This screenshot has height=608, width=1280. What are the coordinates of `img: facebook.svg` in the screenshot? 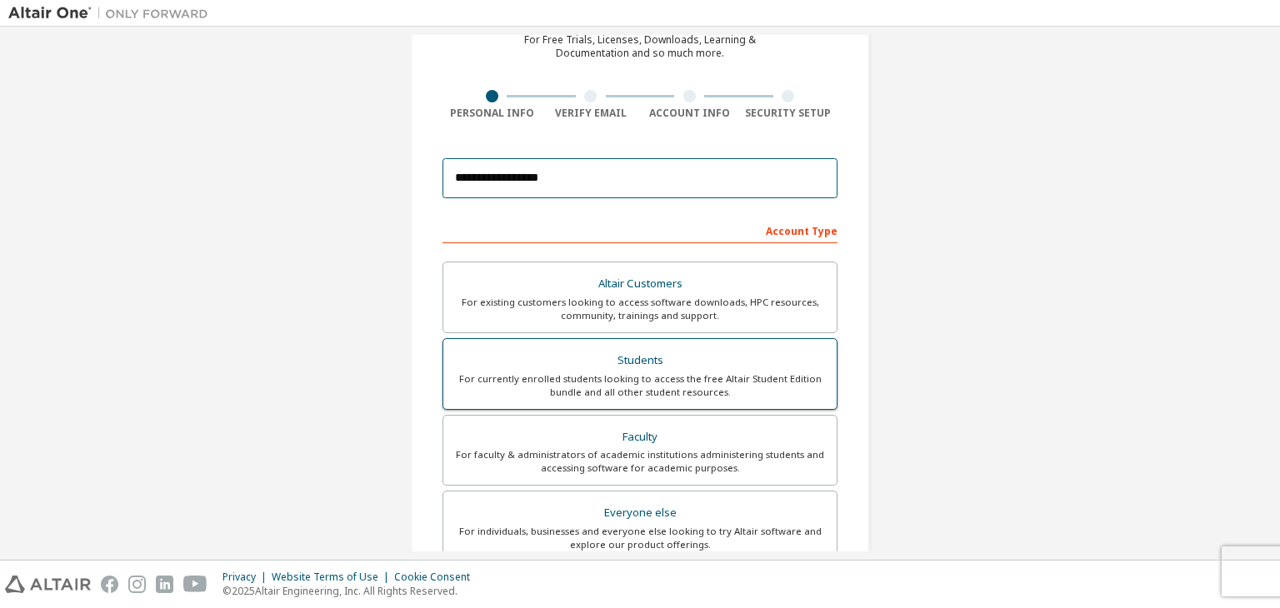 It's located at (109, 584).